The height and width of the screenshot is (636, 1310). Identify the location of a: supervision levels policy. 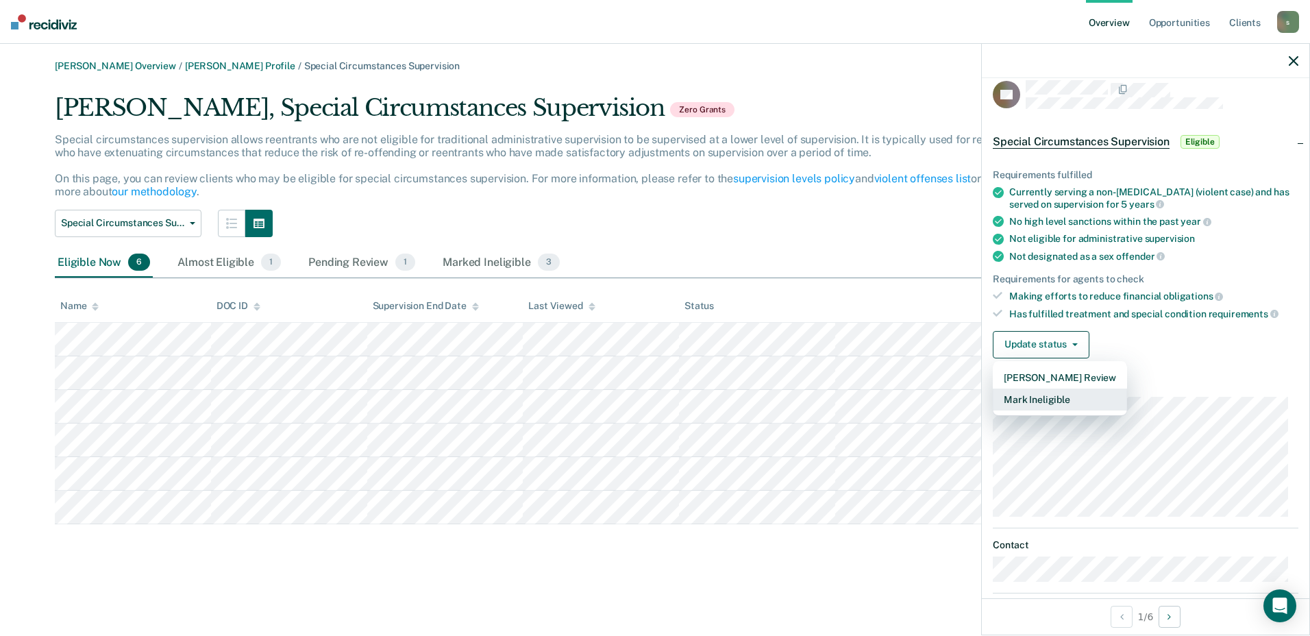
(794, 178).